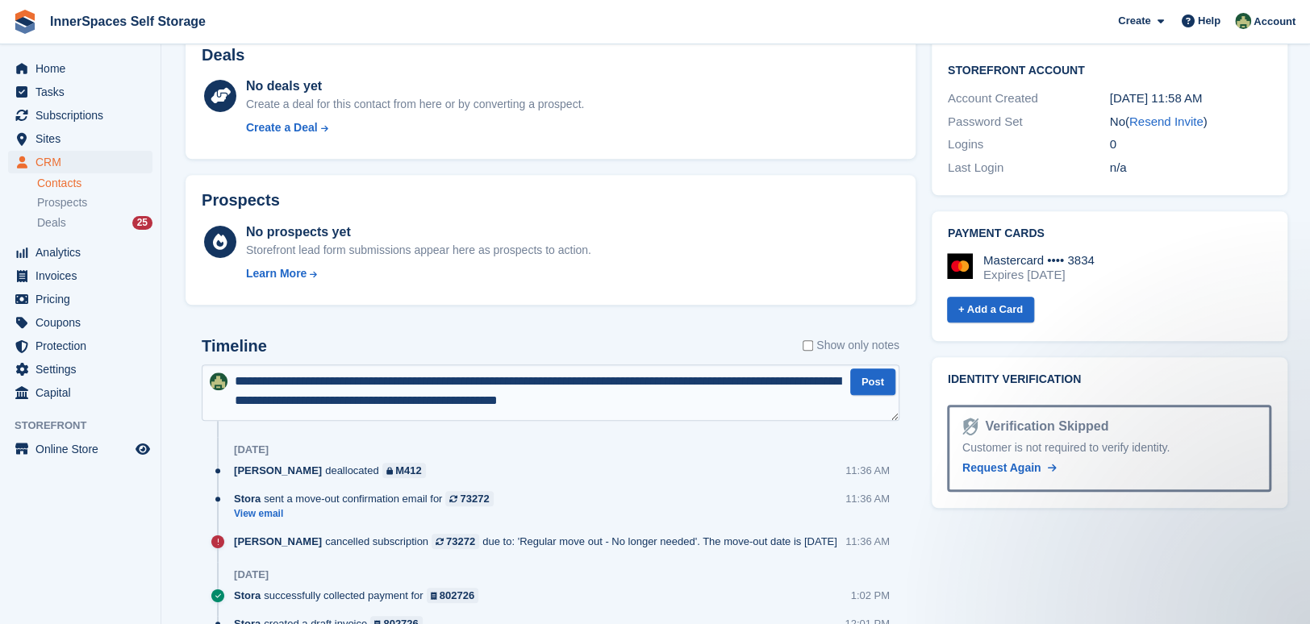 Image resolution: width=1310 pixels, height=624 pixels. Describe the element at coordinates (404, 470) in the screenshot. I see `a: M412` at that location.